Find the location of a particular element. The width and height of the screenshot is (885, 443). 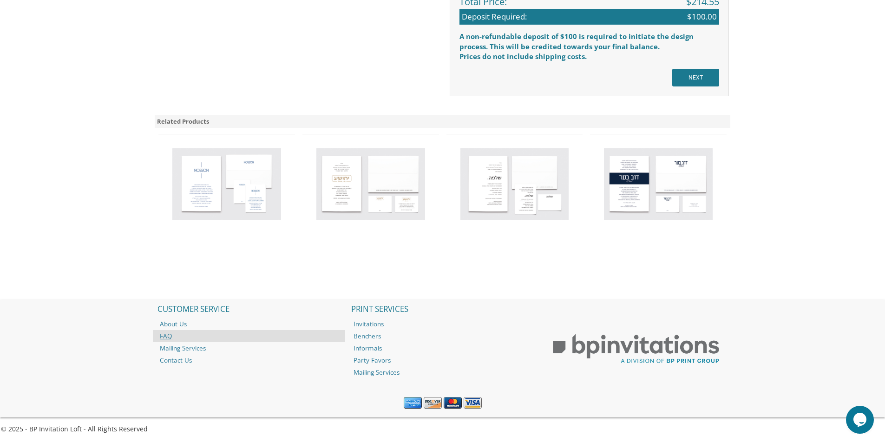

img: Visa is located at coordinates (473, 403).